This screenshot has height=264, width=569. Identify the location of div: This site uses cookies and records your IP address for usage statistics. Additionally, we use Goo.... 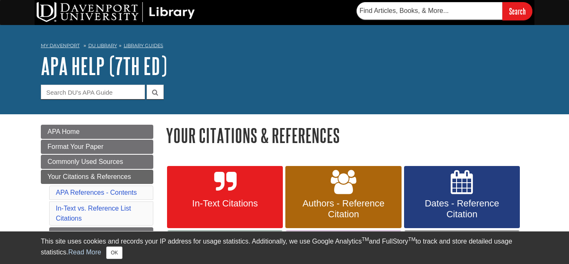
(284, 247).